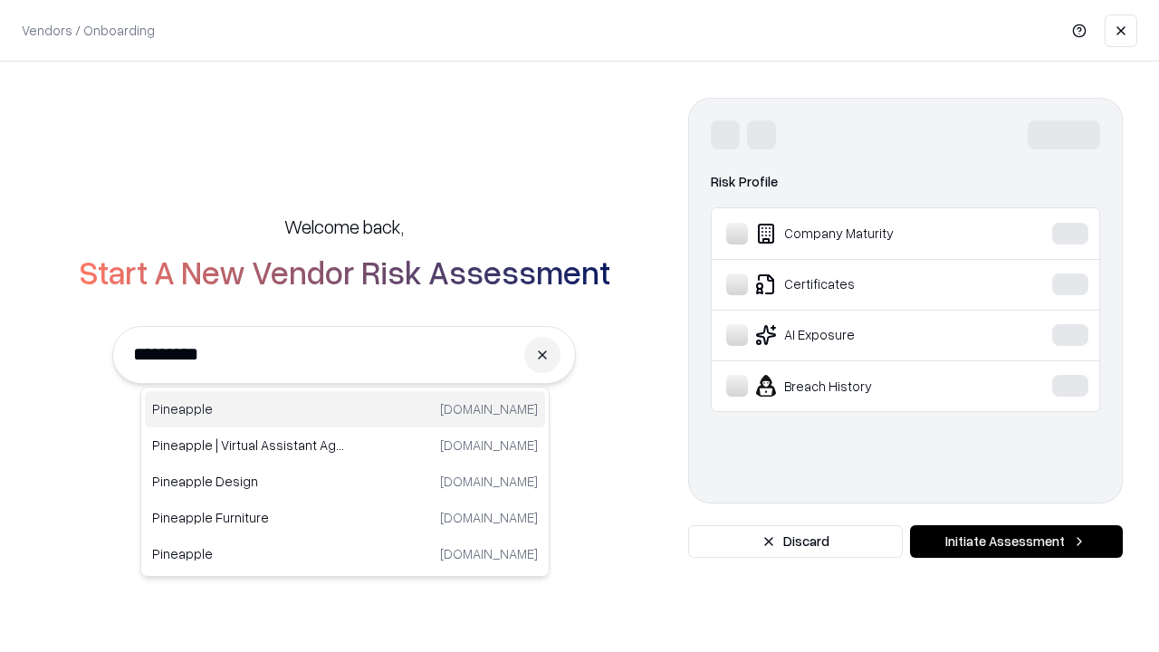 The height and width of the screenshot is (652, 1159). What do you see at coordinates (248, 445) in the screenshot?
I see `p: Pineapple | Virtual Assistant Agency` at bounding box center [248, 445].